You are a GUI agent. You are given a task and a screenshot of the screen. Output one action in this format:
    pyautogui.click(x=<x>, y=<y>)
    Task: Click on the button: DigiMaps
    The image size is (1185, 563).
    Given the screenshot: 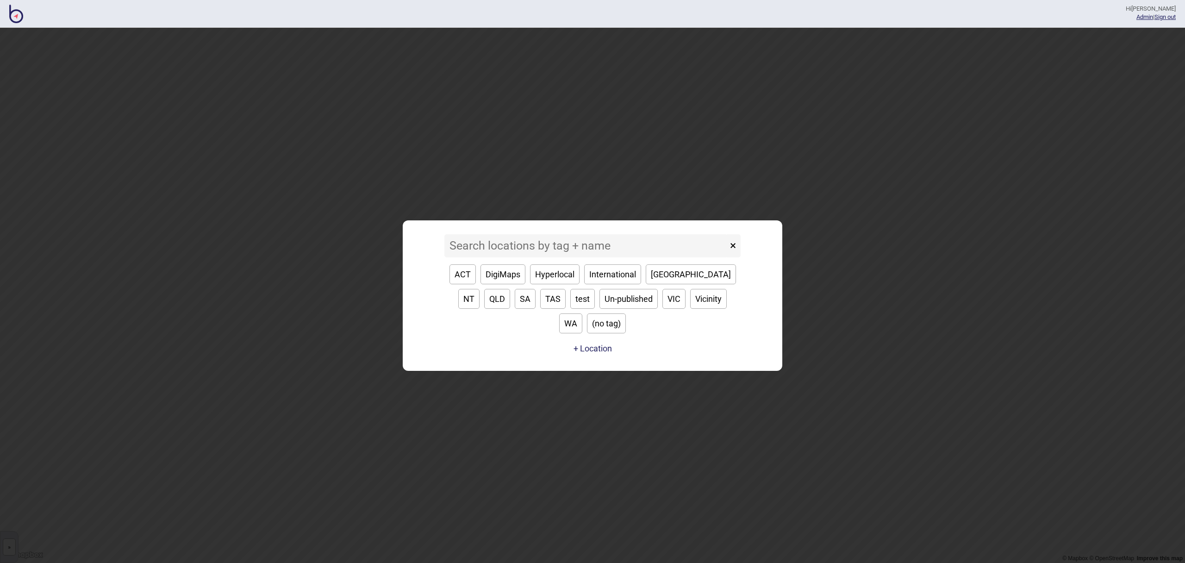 What is the action you would take?
    pyautogui.click(x=503, y=274)
    